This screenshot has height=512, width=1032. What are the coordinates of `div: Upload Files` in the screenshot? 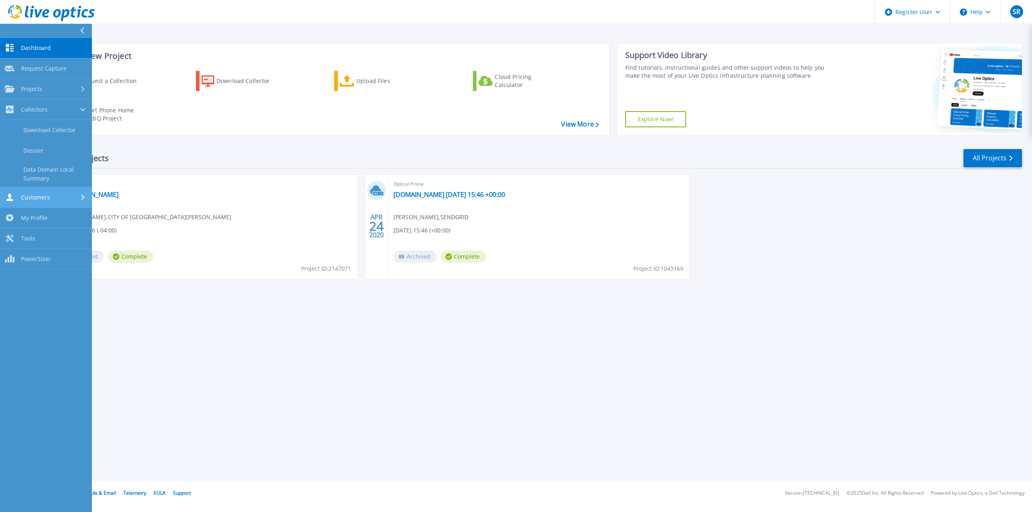 It's located at (389, 81).